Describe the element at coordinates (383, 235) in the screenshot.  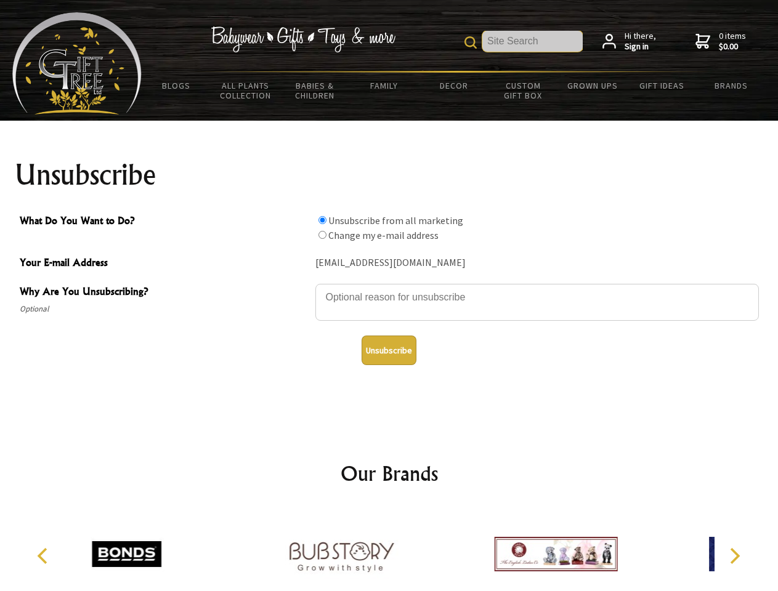
I see `label: Change my e-mail address` at that location.